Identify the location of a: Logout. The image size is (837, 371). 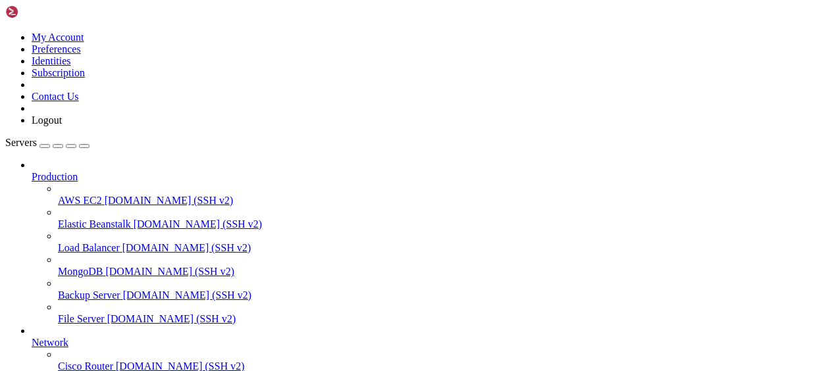
(47, 120).